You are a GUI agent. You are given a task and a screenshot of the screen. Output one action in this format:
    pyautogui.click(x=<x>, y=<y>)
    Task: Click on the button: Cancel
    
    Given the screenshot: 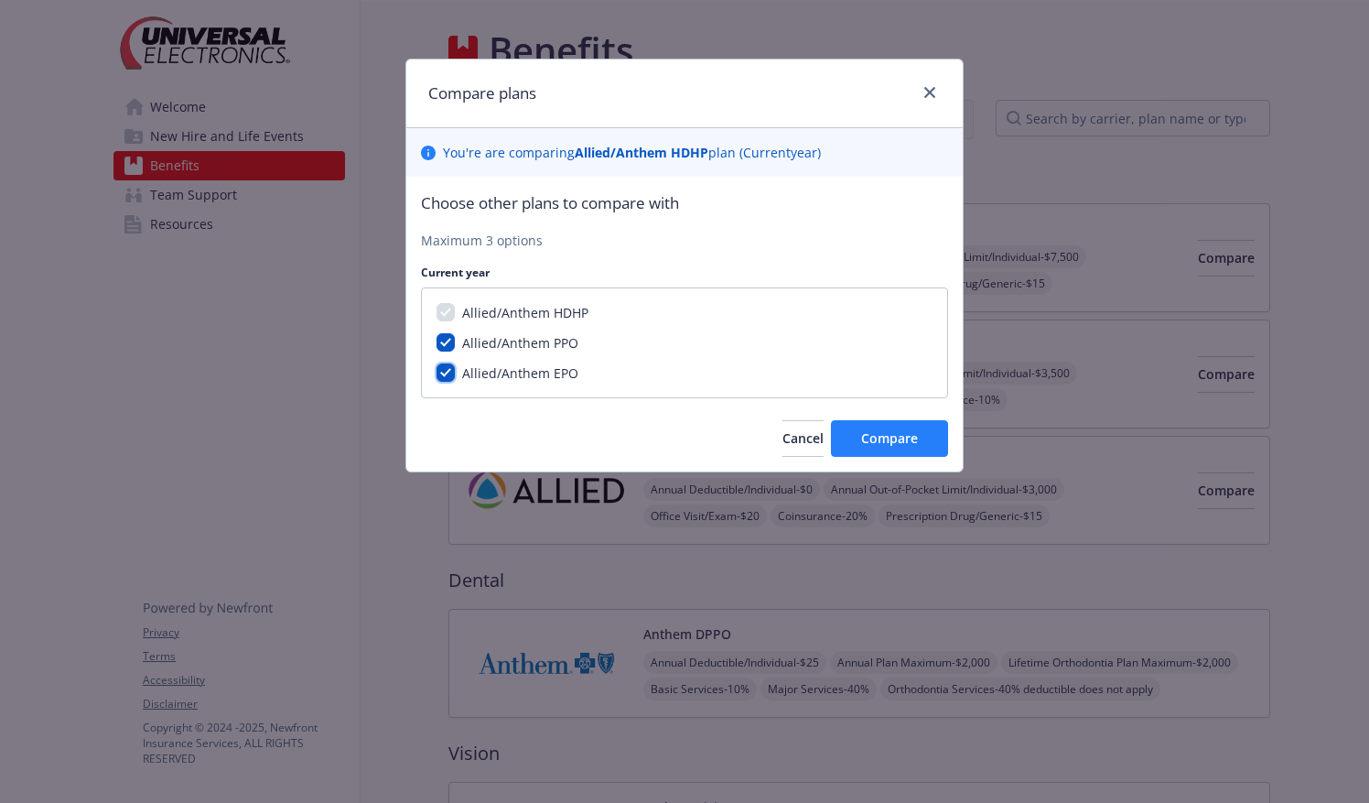 What is the action you would take?
    pyautogui.click(x=803, y=438)
    